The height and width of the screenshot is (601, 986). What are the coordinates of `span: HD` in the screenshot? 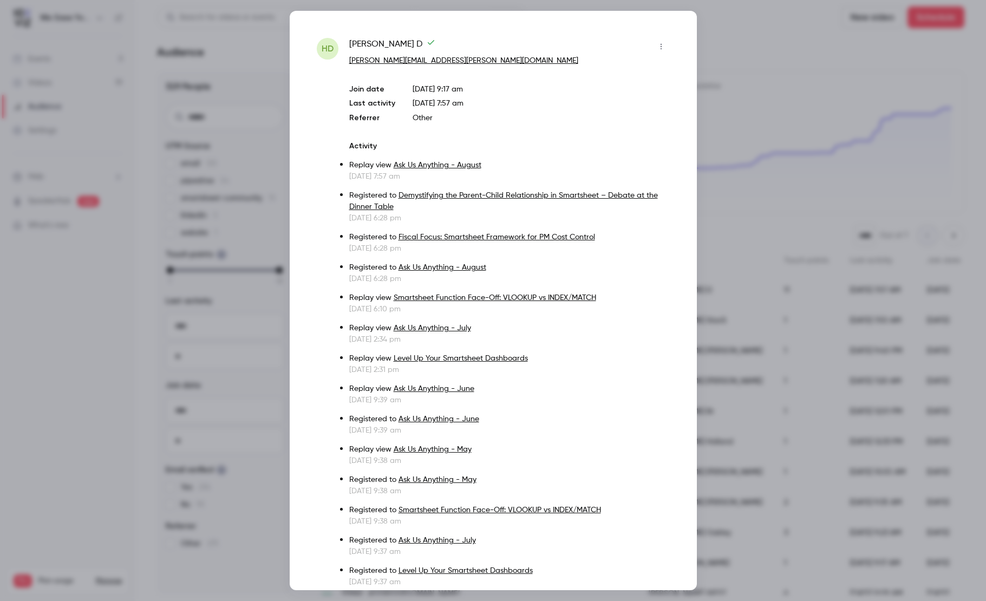 It's located at (328, 49).